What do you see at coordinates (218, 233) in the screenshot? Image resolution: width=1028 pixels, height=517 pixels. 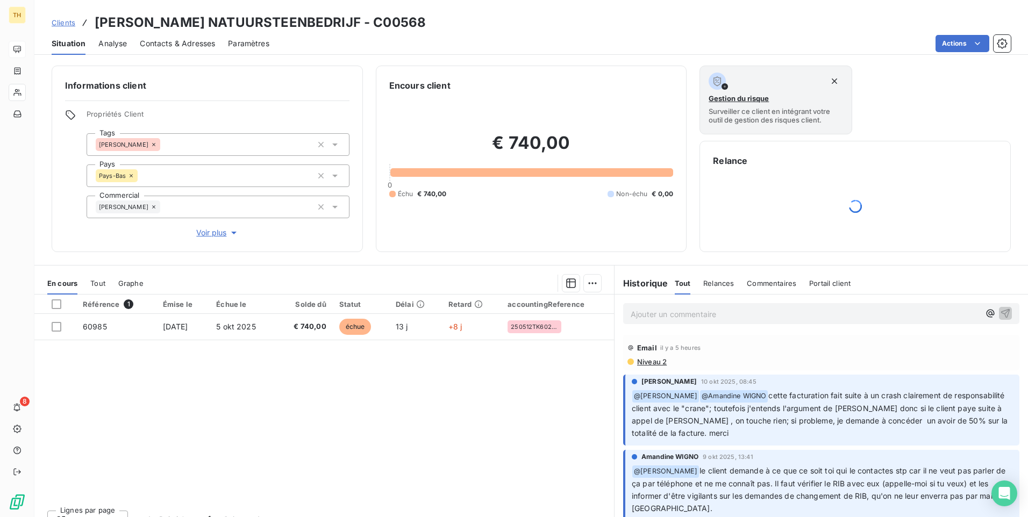 I see `button: Voir plus` at bounding box center [218, 233].